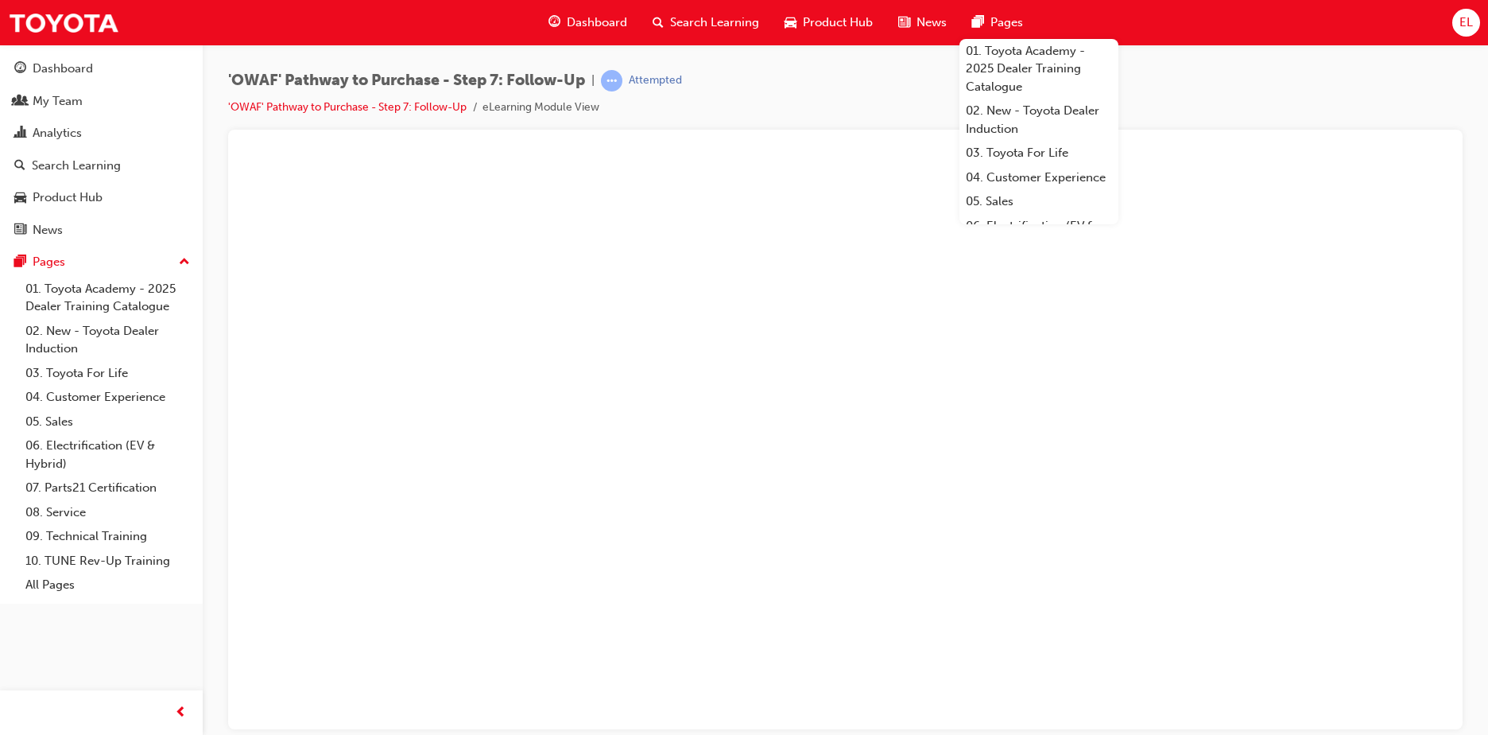 Image resolution: width=1488 pixels, height=735 pixels. I want to click on a: Trak, so click(64, 22).